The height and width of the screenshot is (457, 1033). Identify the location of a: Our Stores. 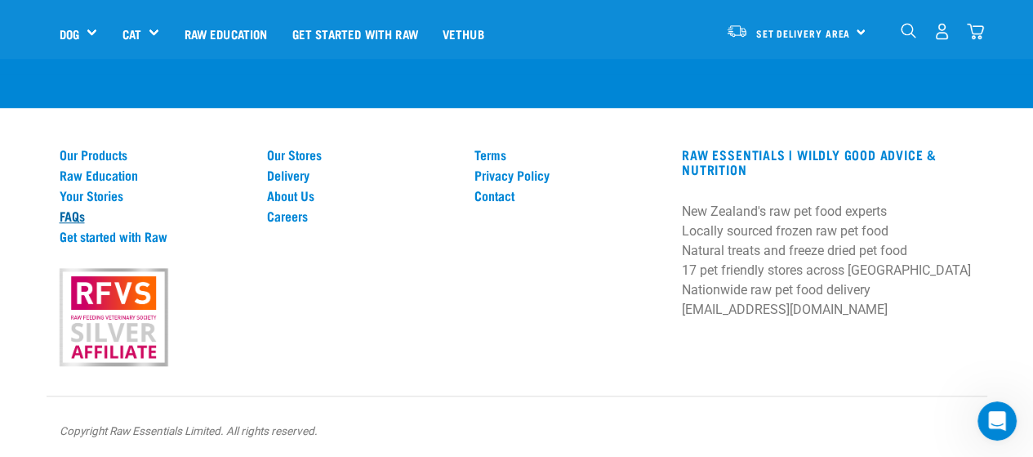
(361, 154).